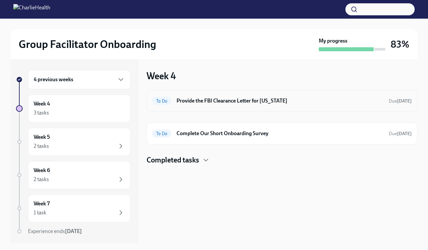 This screenshot has height=250, width=428. Describe the element at coordinates (73, 175) in the screenshot. I see `a: Week 62 tasks` at that location.